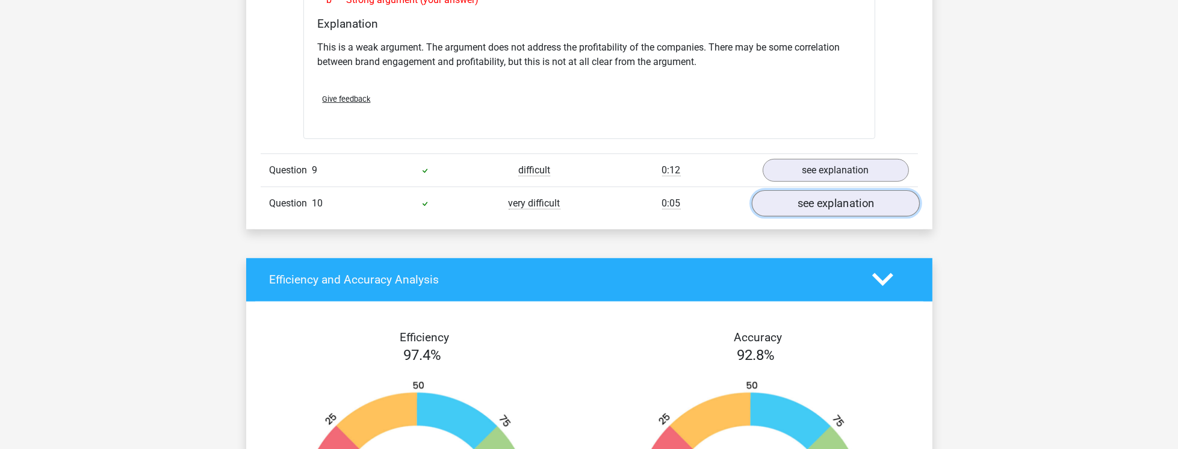 This screenshot has height=449, width=1178. Describe the element at coordinates (589, 23) in the screenshot. I see `h4: Explanation` at that location.